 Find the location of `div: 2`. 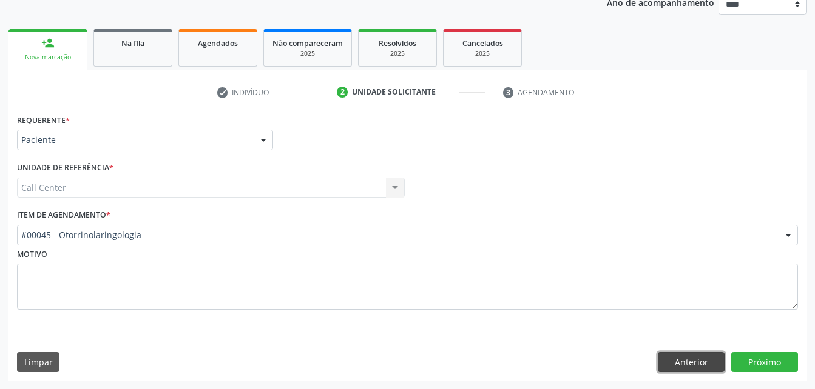

div: 2 is located at coordinates (342, 92).